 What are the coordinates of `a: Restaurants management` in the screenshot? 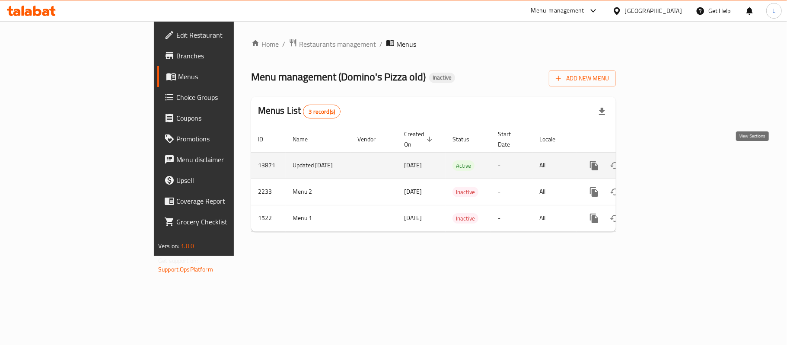 It's located at (332, 44).